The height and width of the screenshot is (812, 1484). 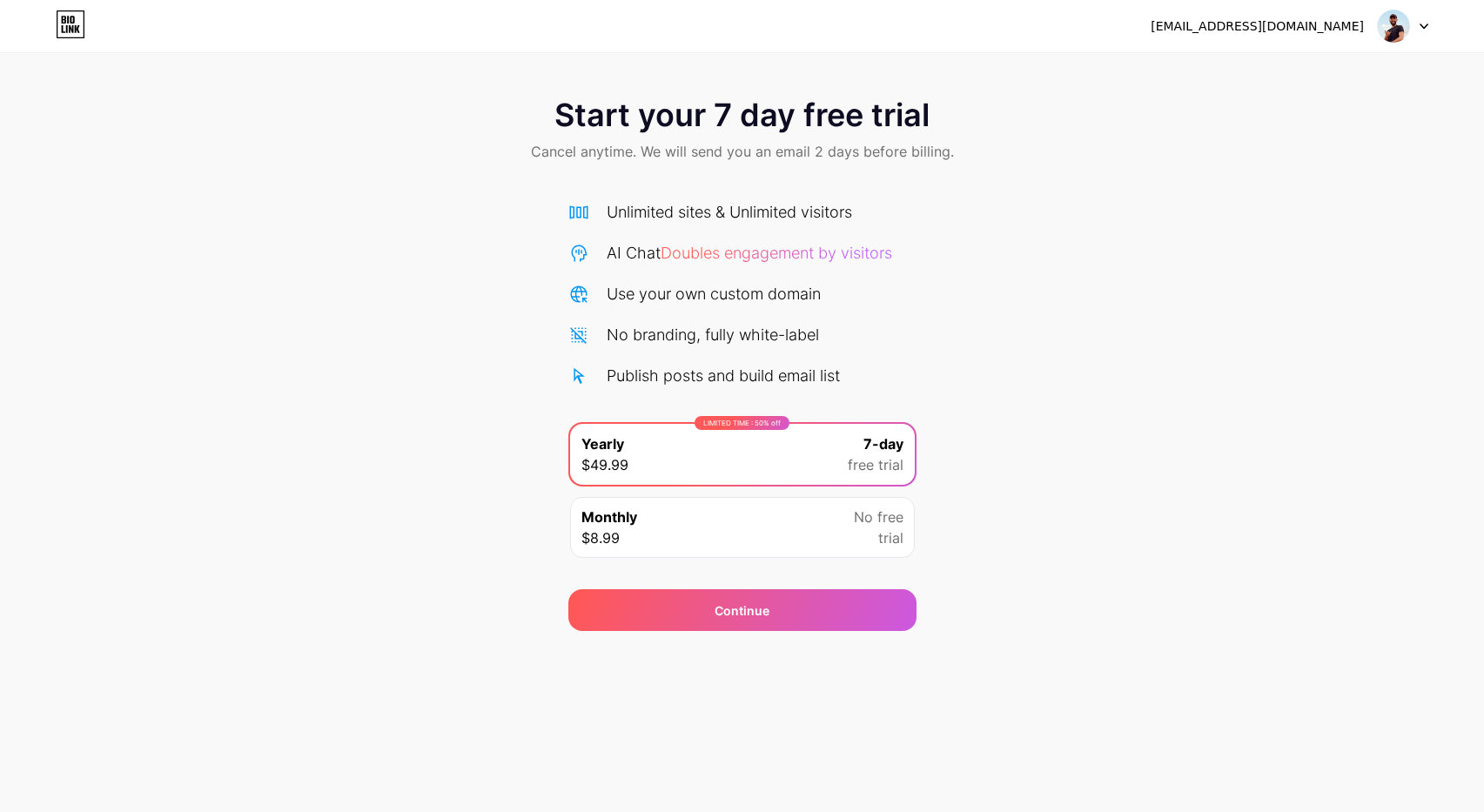 What do you see at coordinates (714, 293) in the screenshot?
I see `div: Use your own custom domain` at bounding box center [714, 293].